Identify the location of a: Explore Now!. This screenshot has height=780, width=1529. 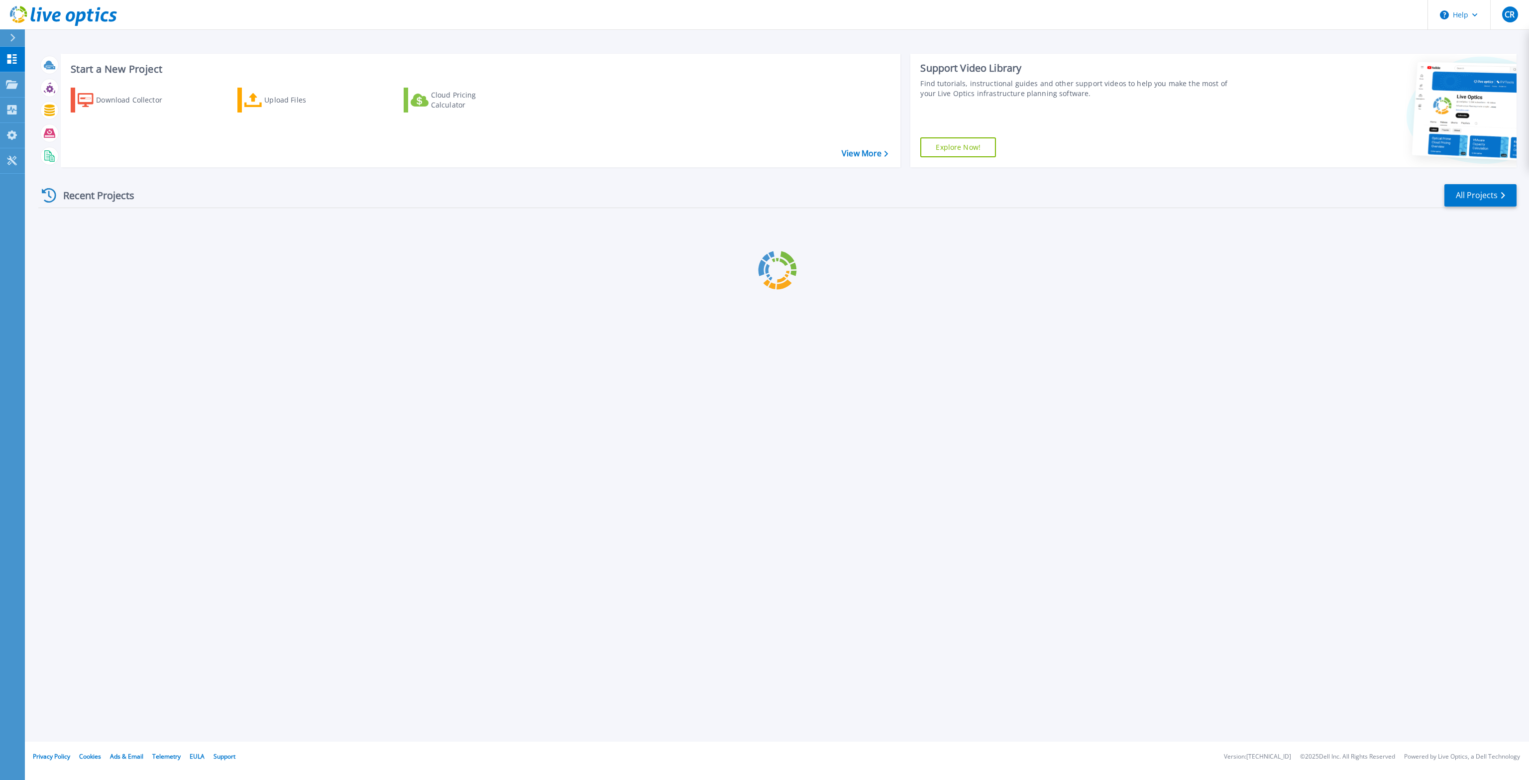
(958, 147).